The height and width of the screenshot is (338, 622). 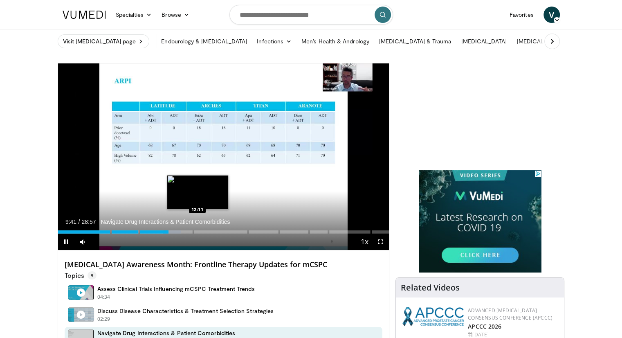 What do you see at coordinates (485, 326) in the screenshot?
I see `a: APCCC 2026` at bounding box center [485, 326].